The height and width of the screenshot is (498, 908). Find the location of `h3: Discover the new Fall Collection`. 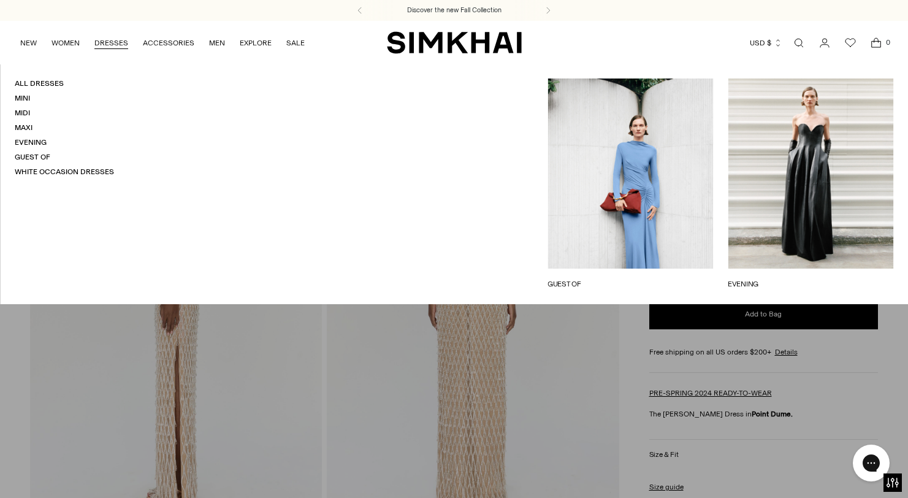

h3: Discover the new Fall Collection is located at coordinates (454, 10).